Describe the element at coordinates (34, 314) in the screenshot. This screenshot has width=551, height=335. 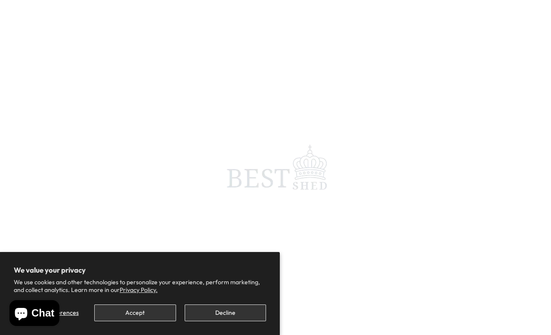
I see `inbox-online-store-chat: Shopify online store chat` at that location.